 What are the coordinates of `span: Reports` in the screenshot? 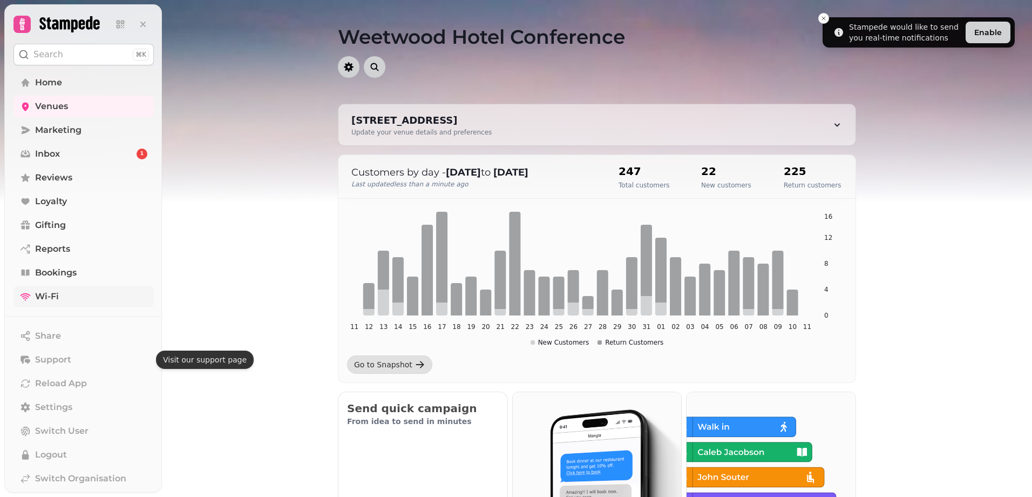 It's located at (52, 249).